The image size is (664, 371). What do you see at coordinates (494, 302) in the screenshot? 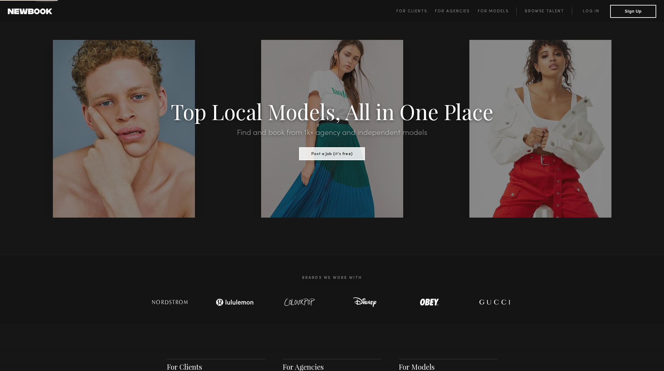
I see `img: logo-gucci.svg` at bounding box center [494, 302].